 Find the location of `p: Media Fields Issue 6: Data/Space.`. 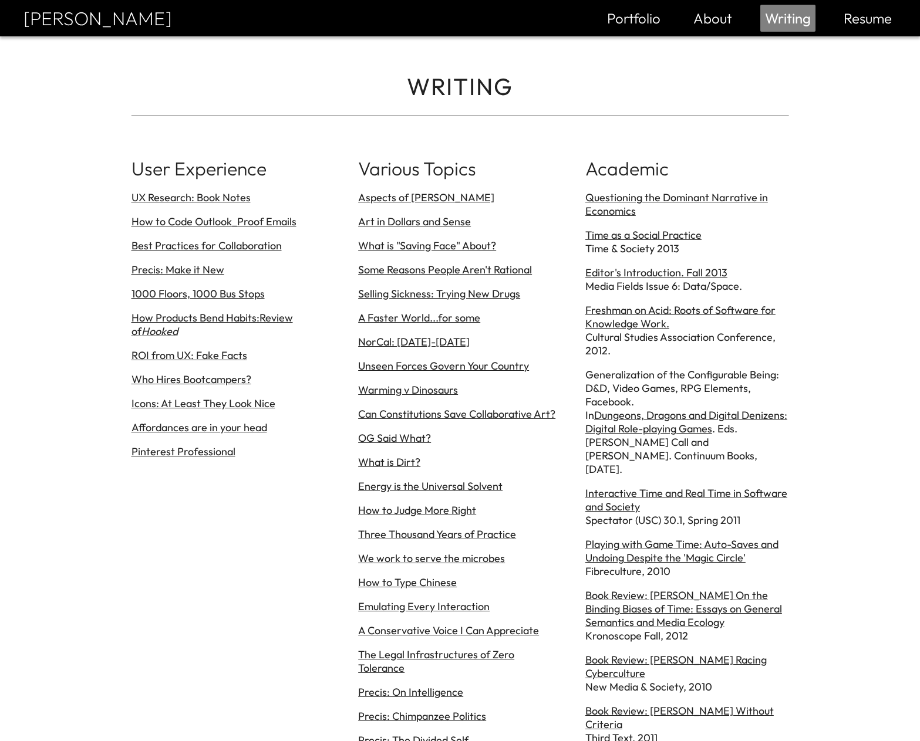

p: Media Fields Issue 6: Data/Space. is located at coordinates (687, 279).